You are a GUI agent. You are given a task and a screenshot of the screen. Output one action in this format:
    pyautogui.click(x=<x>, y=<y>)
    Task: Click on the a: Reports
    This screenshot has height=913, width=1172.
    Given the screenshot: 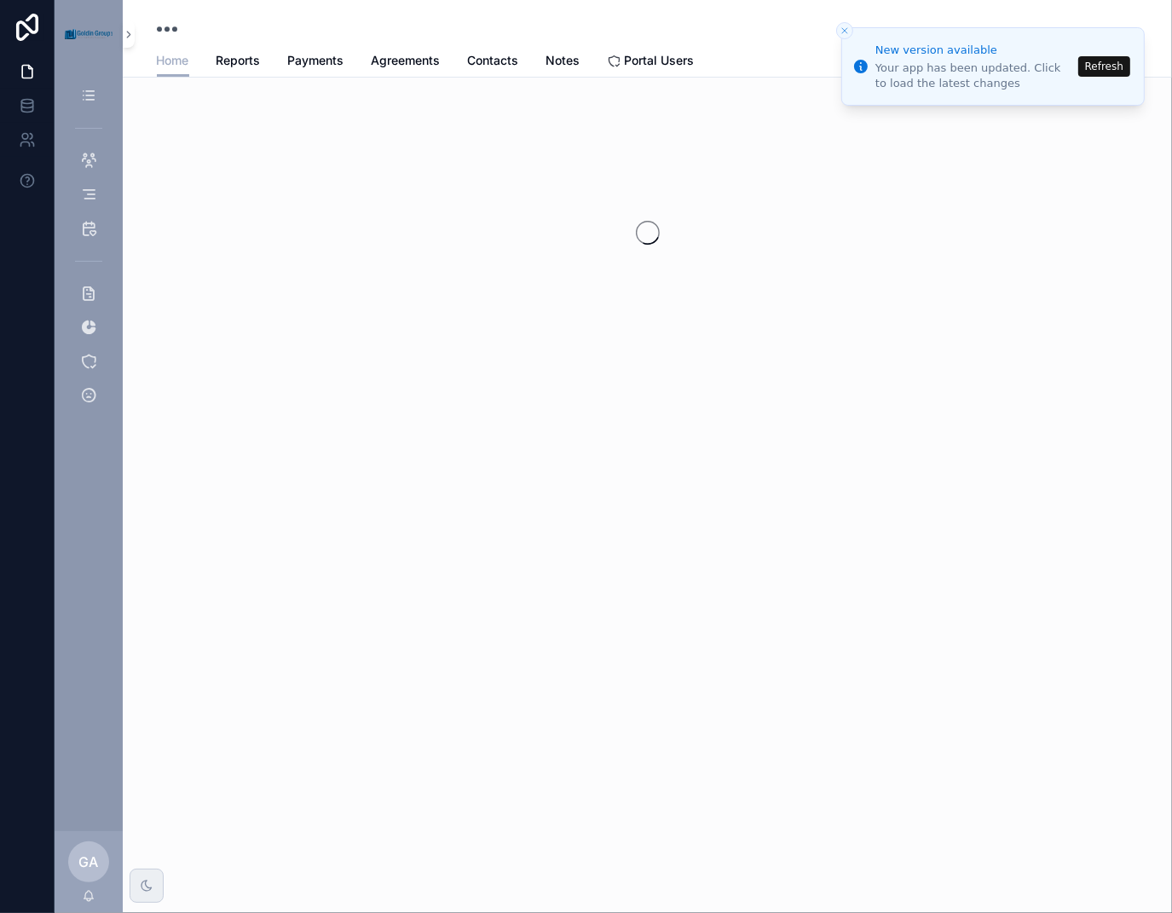 What is the action you would take?
    pyautogui.click(x=239, y=62)
    